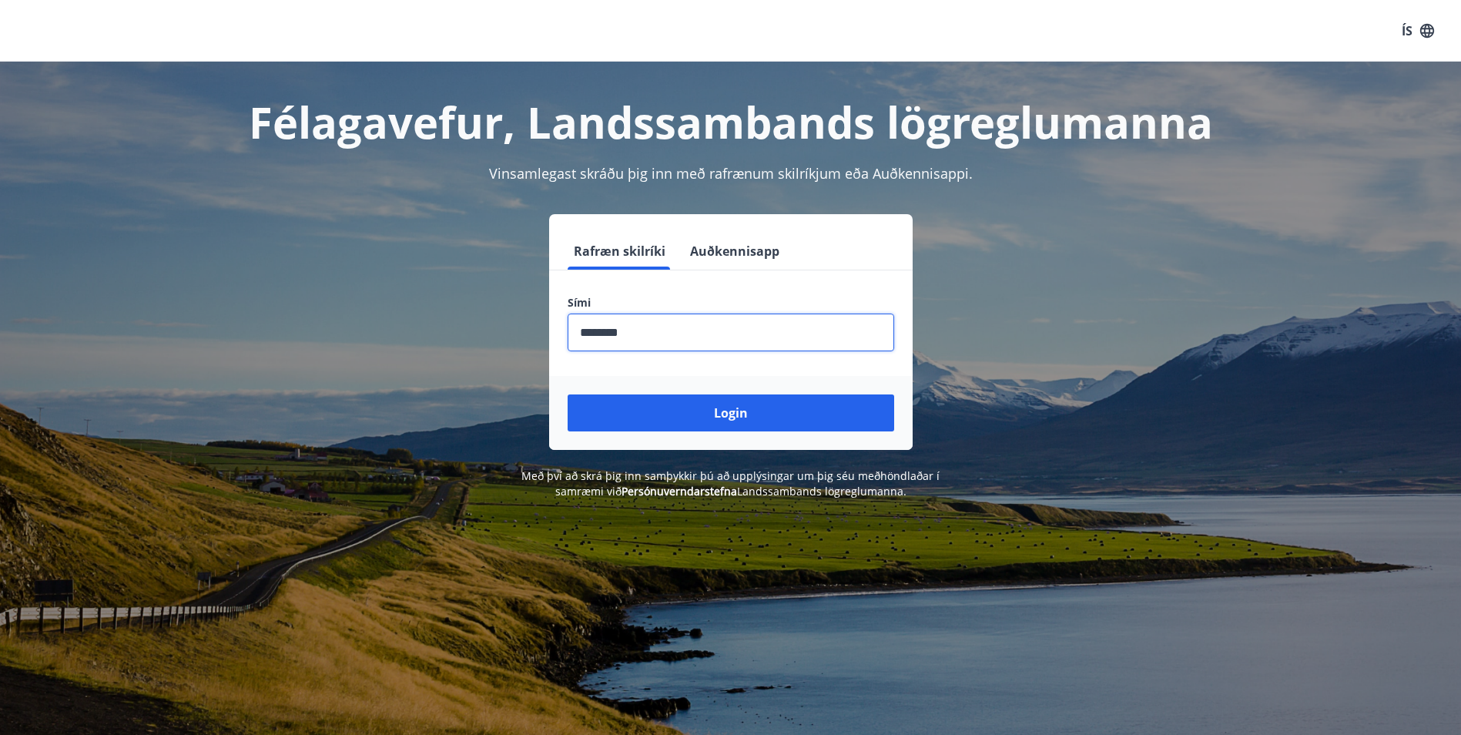 This screenshot has width=1461, height=735. Describe the element at coordinates (619, 251) in the screenshot. I see `button: Rafræn skilríki` at that location.